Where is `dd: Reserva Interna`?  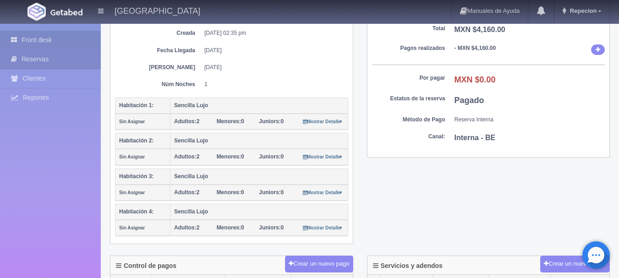 dd: Reserva Interna is located at coordinates (529, 120).